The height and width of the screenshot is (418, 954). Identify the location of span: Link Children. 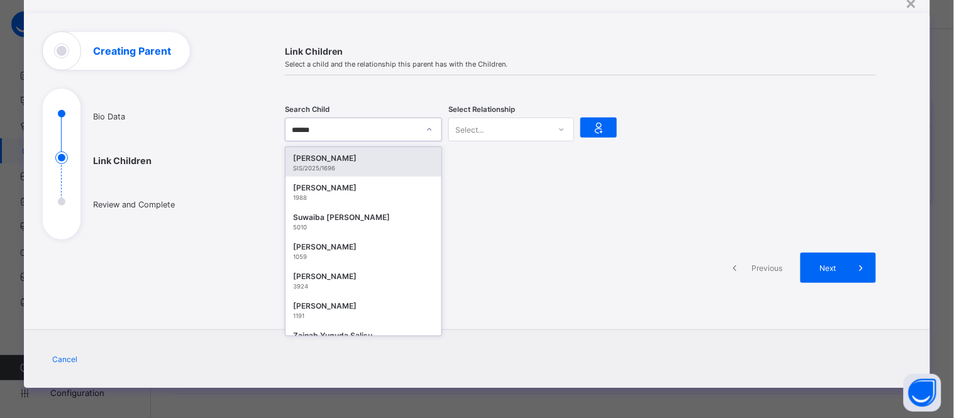
(580, 51).